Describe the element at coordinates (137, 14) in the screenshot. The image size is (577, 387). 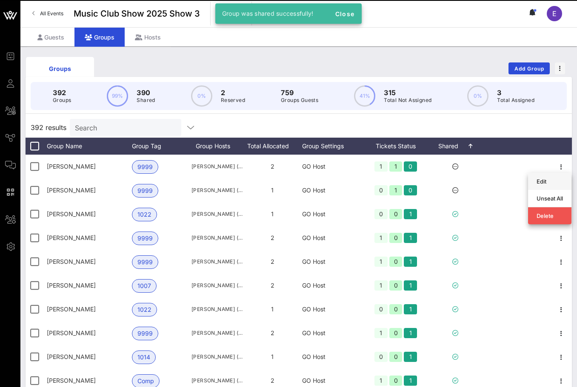
I see `span: Music Club Show 2025 Show 3` at that location.